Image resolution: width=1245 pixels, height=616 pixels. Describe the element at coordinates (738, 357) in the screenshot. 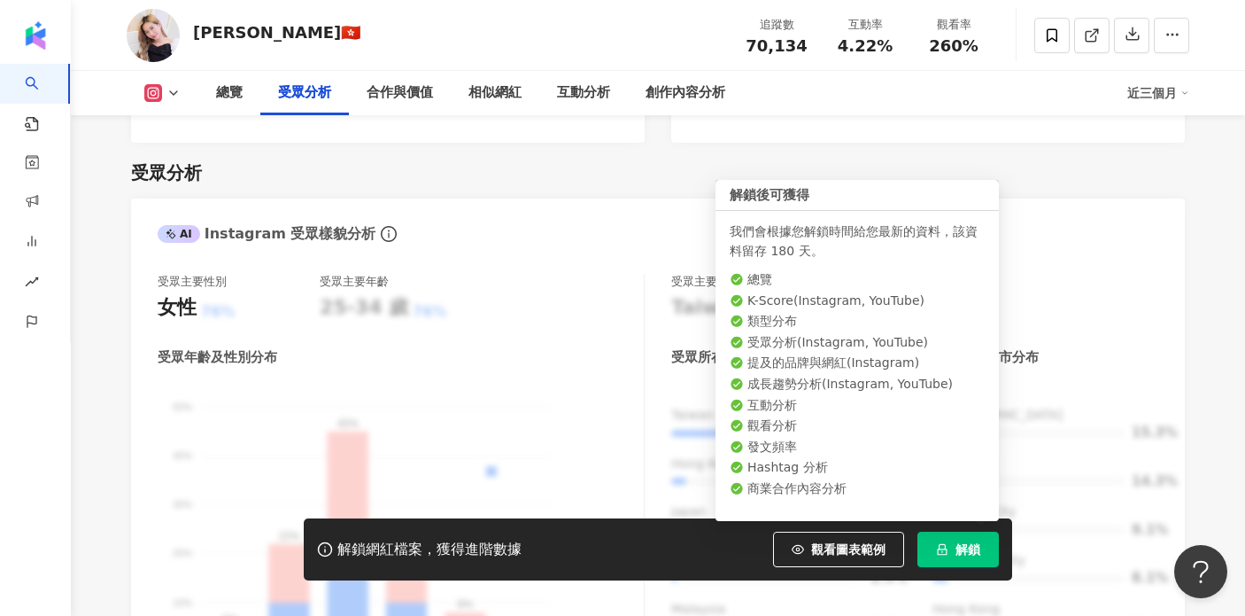

I see `div: 受眾所在國家地區分布` at that location.